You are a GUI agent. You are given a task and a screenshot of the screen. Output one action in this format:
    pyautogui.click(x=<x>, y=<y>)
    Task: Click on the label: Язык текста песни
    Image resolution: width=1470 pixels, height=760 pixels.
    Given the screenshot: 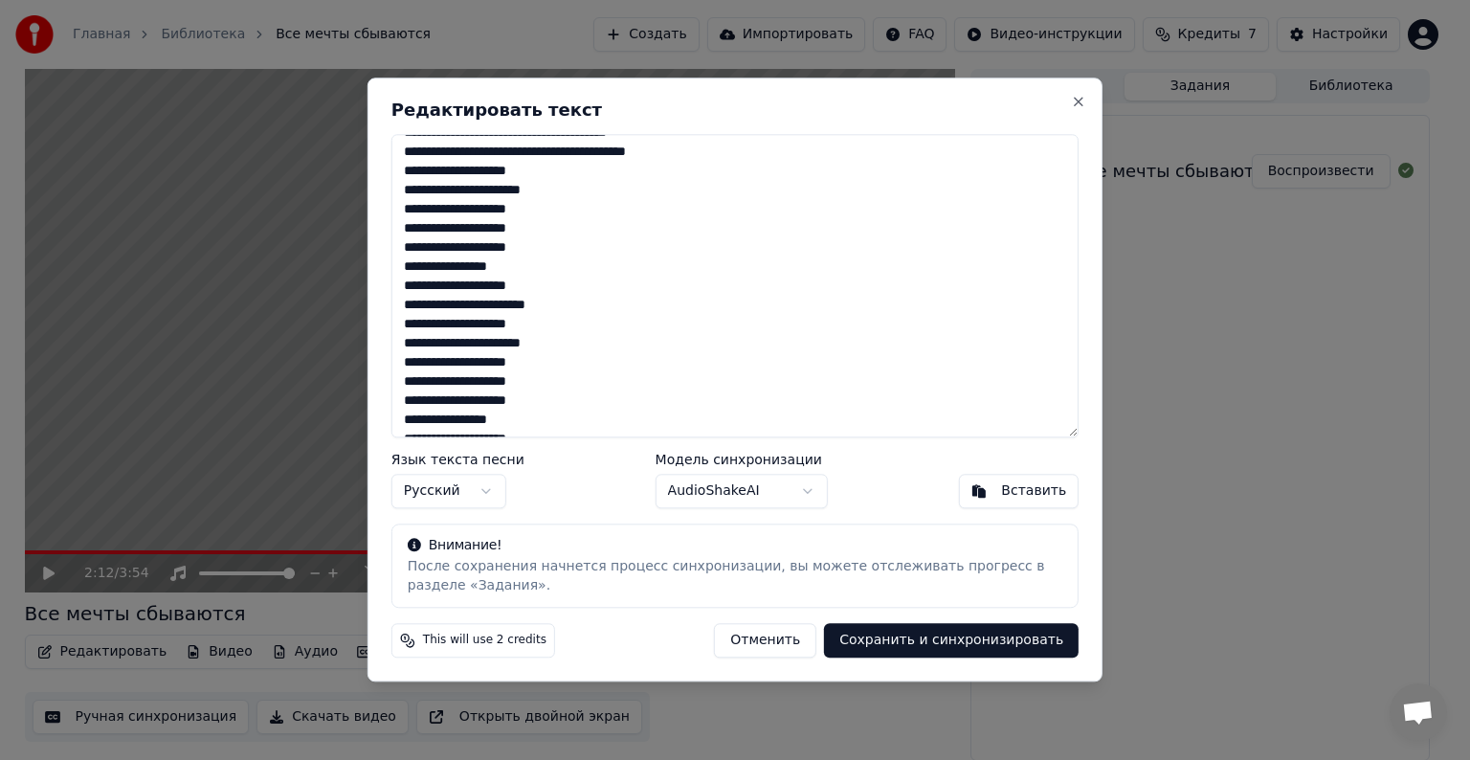 What is the action you would take?
    pyautogui.click(x=458, y=460)
    